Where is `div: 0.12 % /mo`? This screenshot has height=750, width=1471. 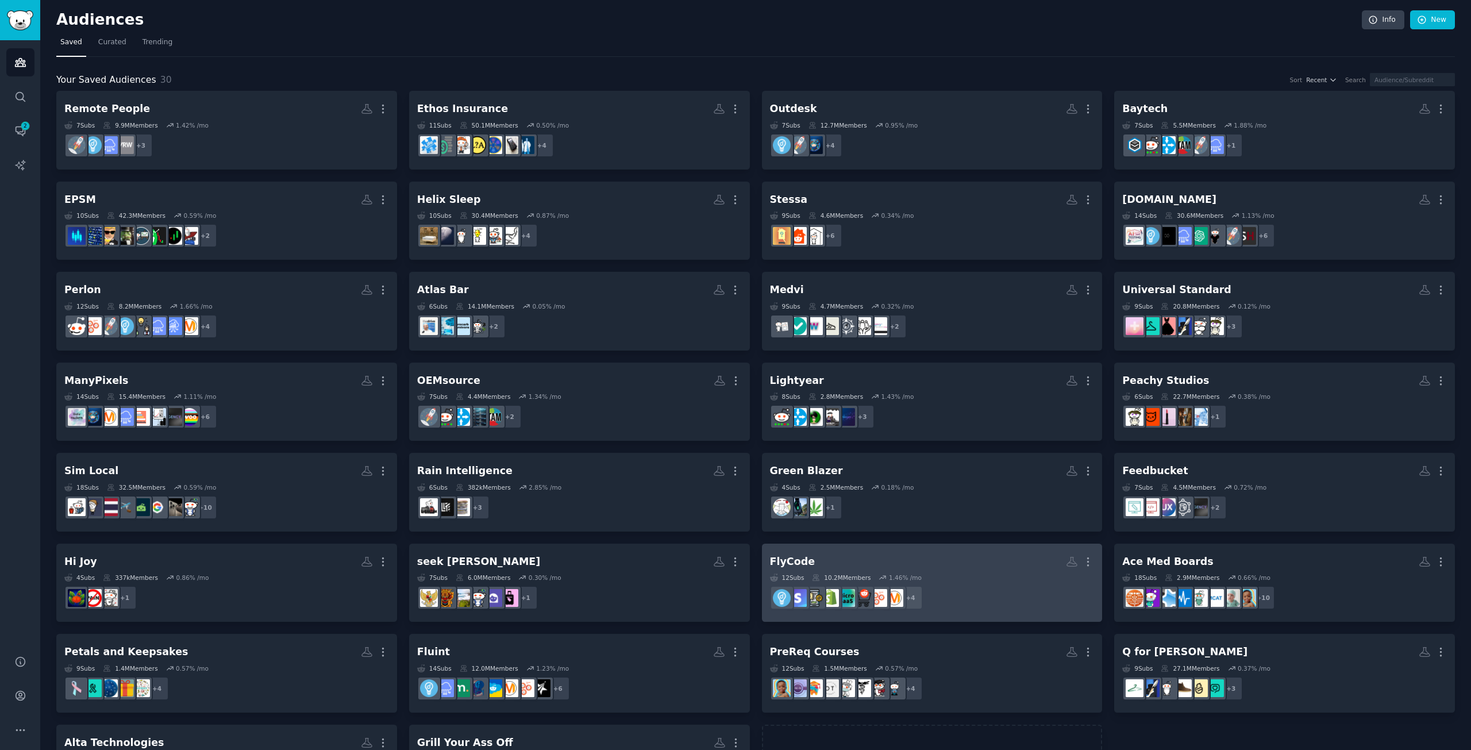 div: 0.12 % /mo is located at coordinates (1254, 306).